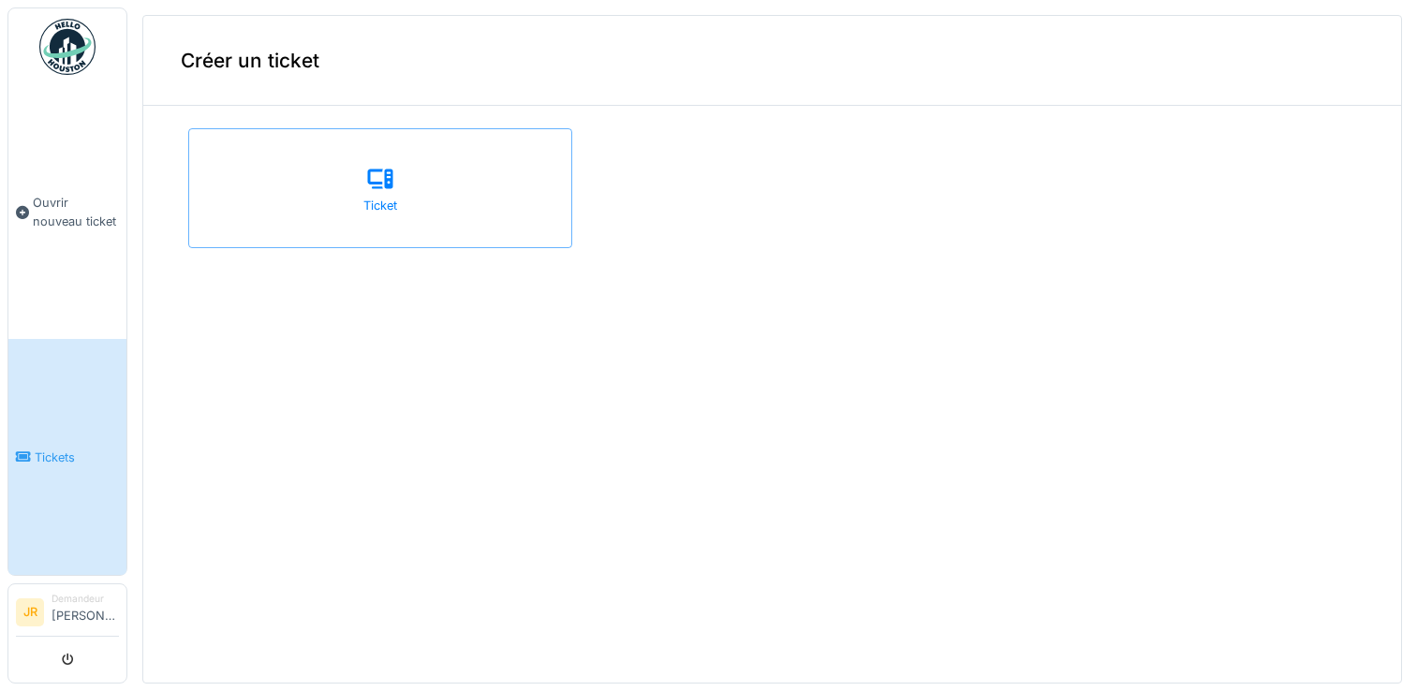 The image size is (1417, 691). Describe the element at coordinates (76, 212) in the screenshot. I see `span: Ouvrir nouveau ticket` at that location.